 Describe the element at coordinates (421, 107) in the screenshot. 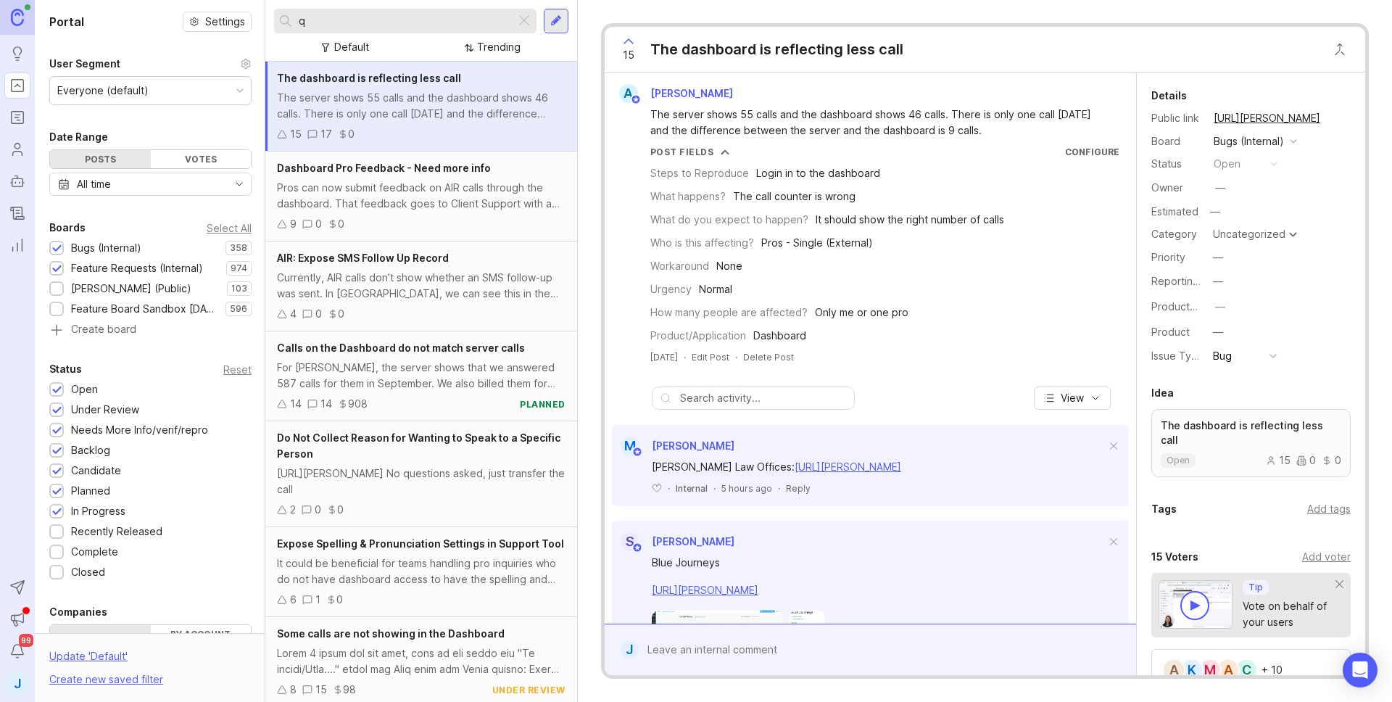

I see `a: The dashboard is reflecting less callThe server shows 55 calls and the dashboard shows 46 calls. ...` at that location.